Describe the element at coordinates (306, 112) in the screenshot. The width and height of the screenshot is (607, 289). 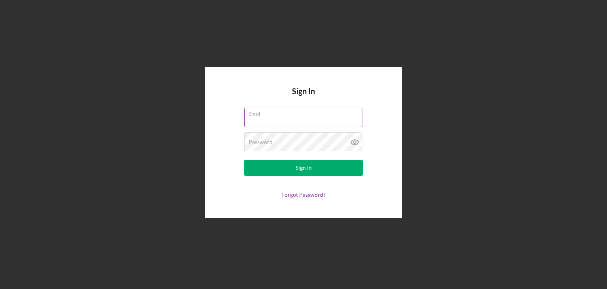
I see `label: Email` at that location.